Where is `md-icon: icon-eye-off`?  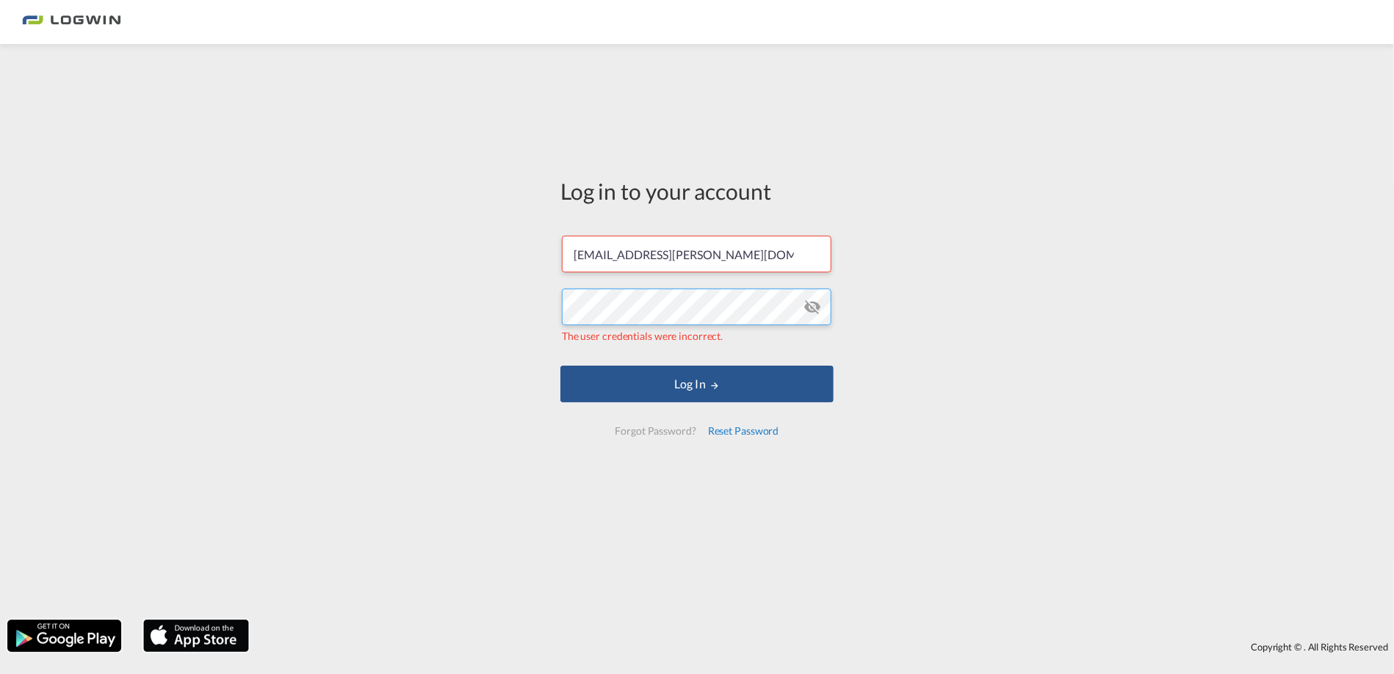
md-icon: icon-eye-off is located at coordinates (812, 307).